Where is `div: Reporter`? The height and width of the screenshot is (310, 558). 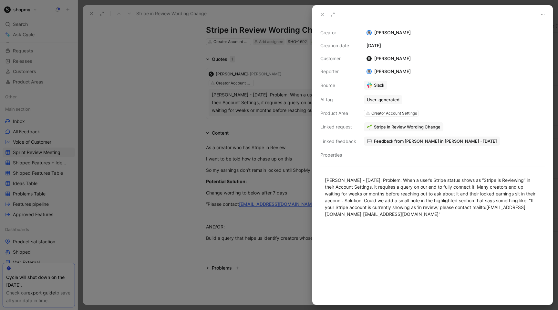 div: Reporter is located at coordinates (338, 71).